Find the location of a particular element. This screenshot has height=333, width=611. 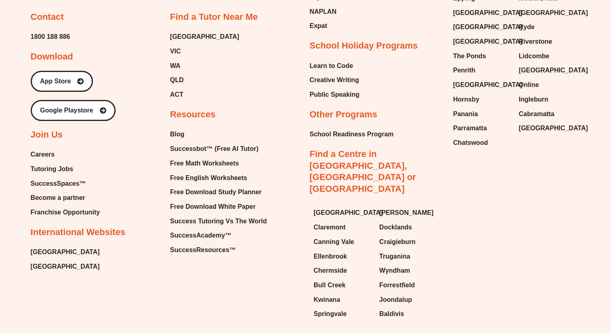

span: School Readiness Program is located at coordinates (352, 134).